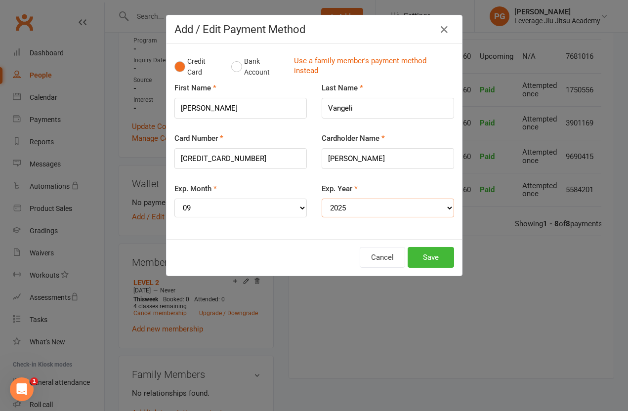 The width and height of the screenshot is (628, 411). What do you see at coordinates (314, 29) in the screenshot?
I see `h4: Add / Edit Payment Method` at bounding box center [314, 29].